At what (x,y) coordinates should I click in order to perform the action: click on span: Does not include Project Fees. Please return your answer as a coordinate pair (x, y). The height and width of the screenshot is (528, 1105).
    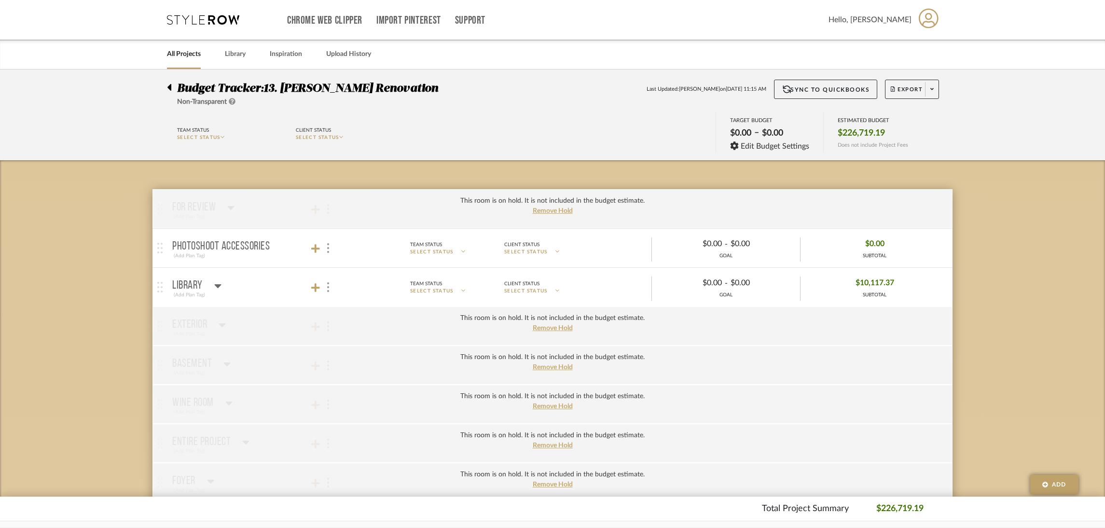
    Looking at the image, I should click on (873, 145).